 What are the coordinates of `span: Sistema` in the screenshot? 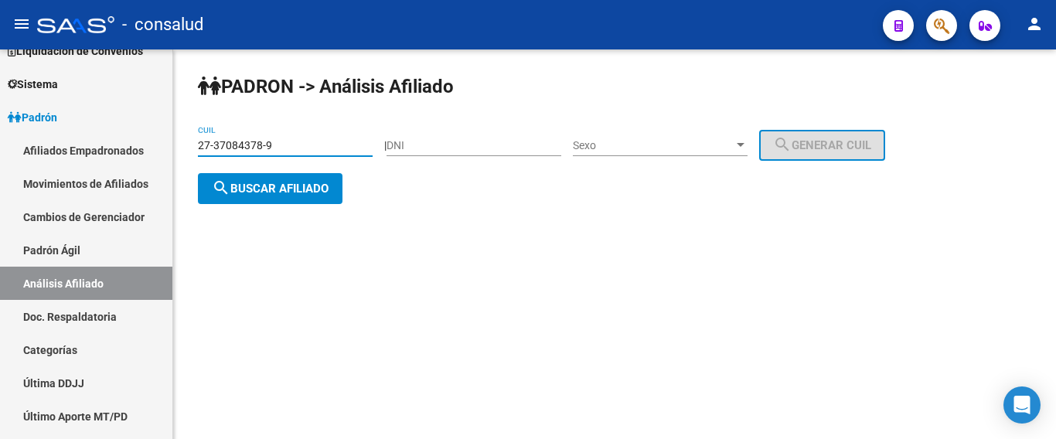 It's located at (32, 84).